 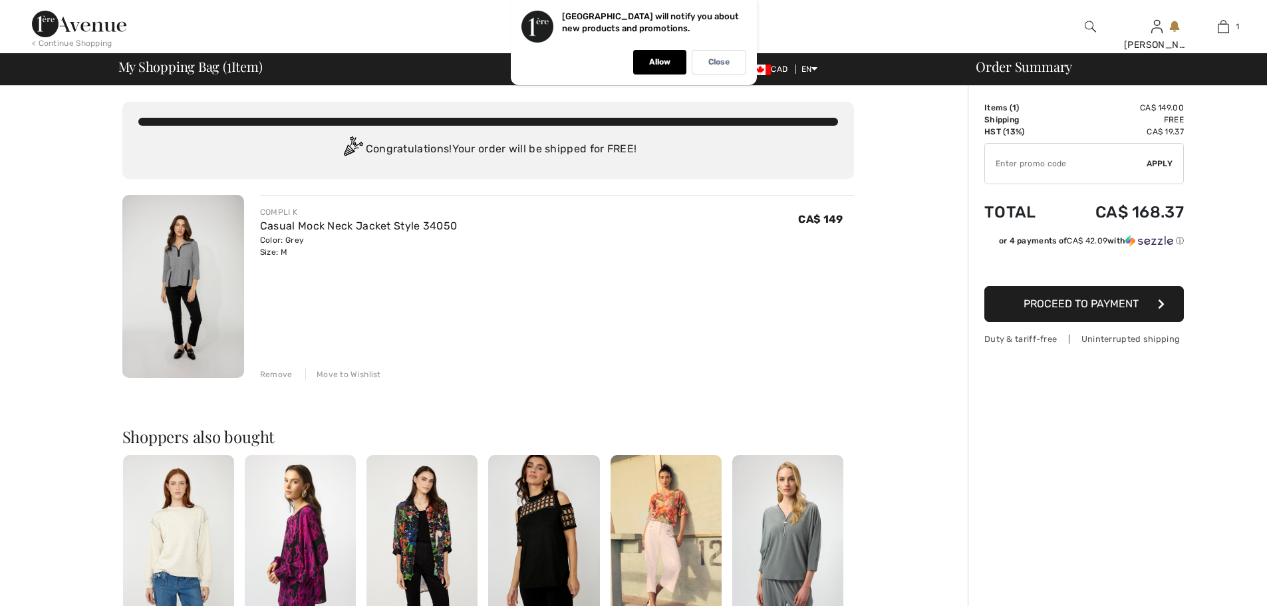 I want to click on img: Congratulation2.svg, so click(x=352, y=150).